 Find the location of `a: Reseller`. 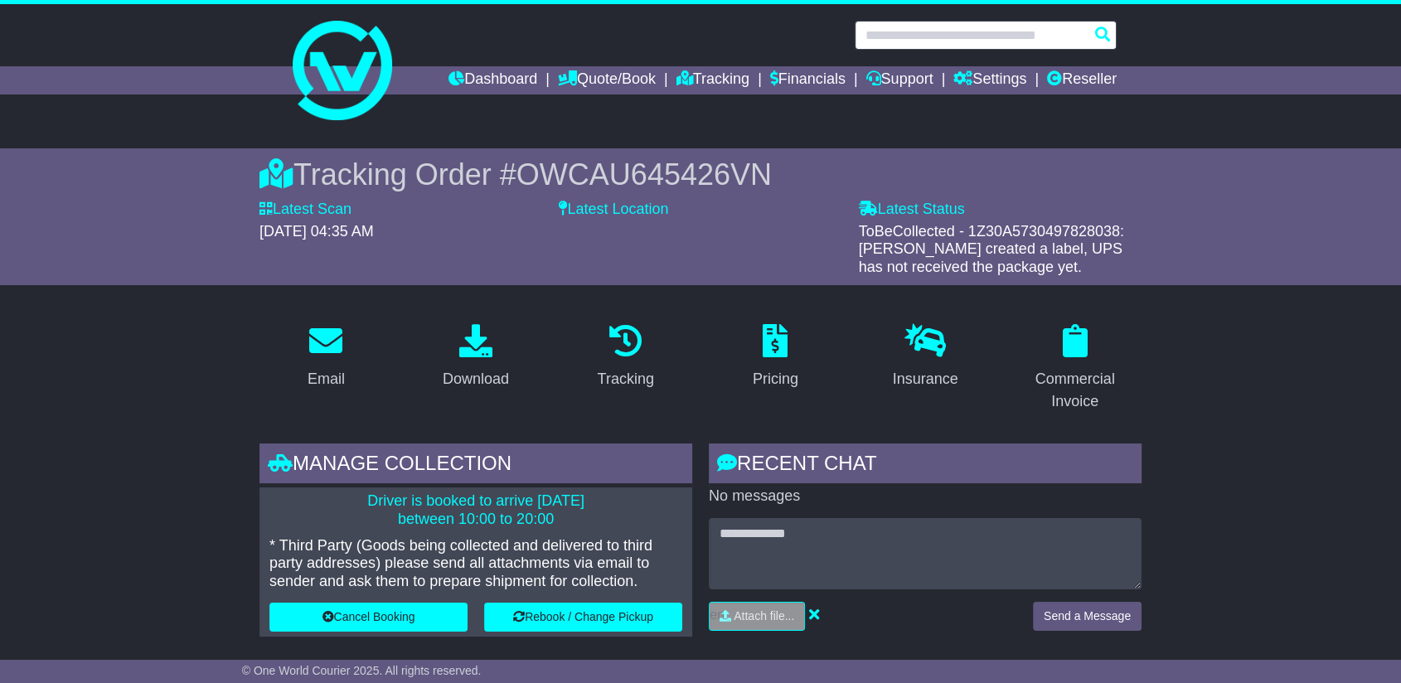

a: Reseller is located at coordinates (1082, 80).